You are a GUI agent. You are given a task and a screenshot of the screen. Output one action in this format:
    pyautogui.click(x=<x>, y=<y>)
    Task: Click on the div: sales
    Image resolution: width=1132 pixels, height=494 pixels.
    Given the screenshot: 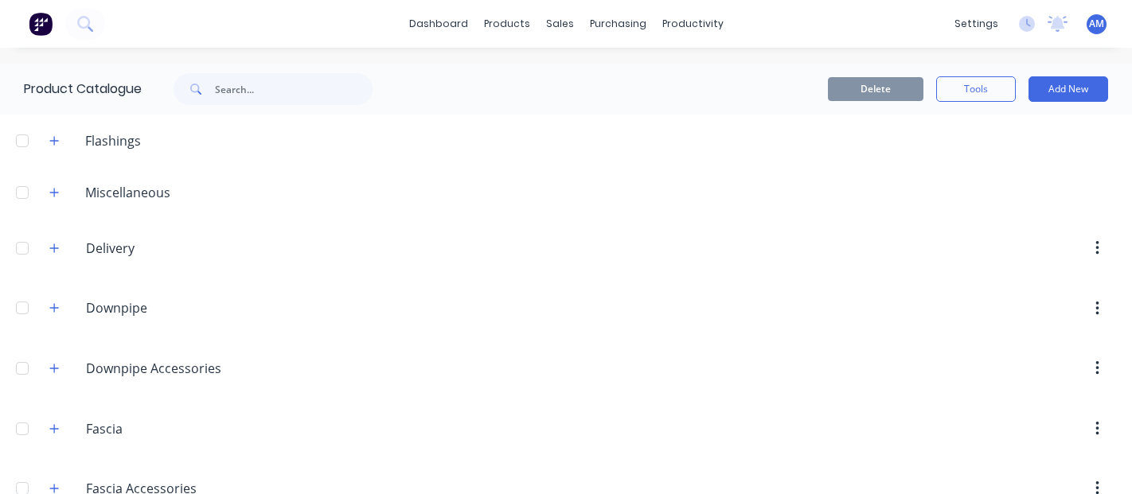 What is the action you would take?
    pyautogui.click(x=560, y=24)
    